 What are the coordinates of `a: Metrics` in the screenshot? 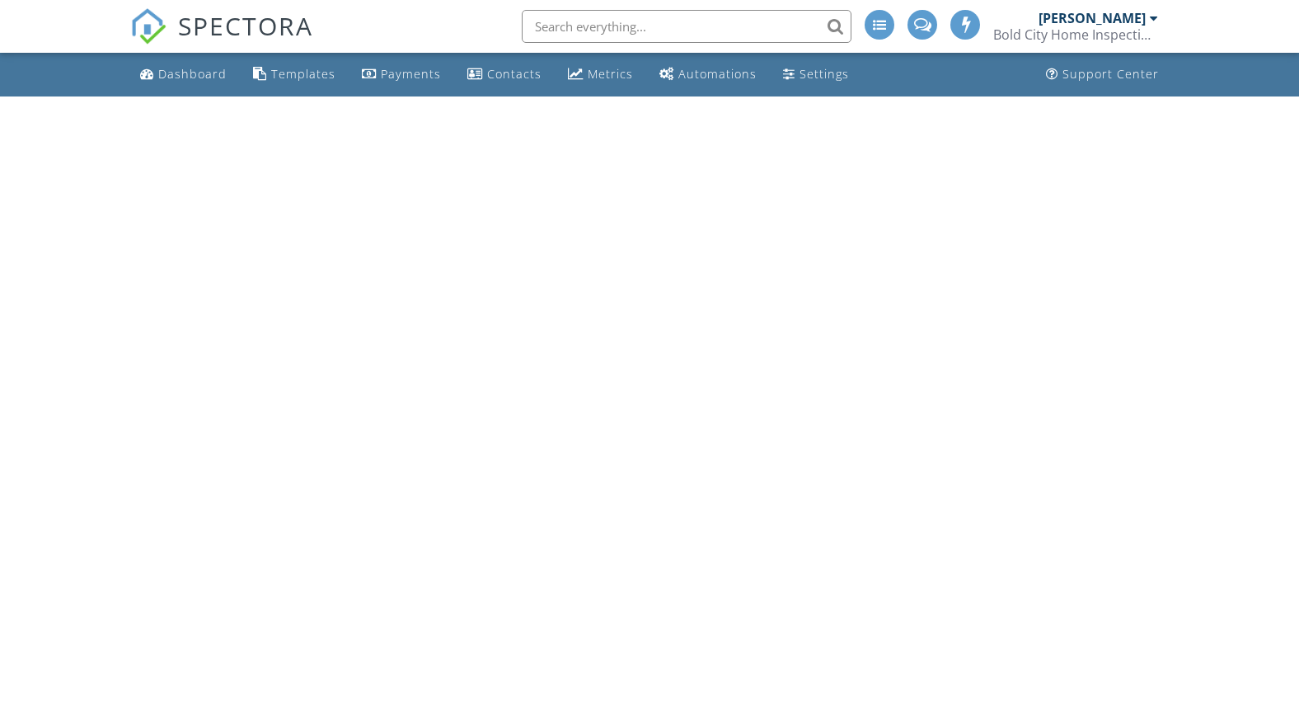 It's located at (600, 74).